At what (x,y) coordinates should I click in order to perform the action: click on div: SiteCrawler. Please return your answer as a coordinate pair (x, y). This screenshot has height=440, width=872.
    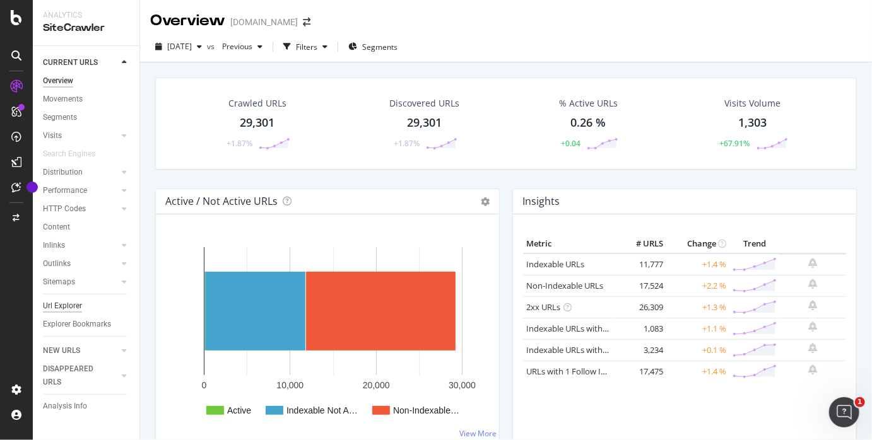
    Looking at the image, I should click on (86, 28).